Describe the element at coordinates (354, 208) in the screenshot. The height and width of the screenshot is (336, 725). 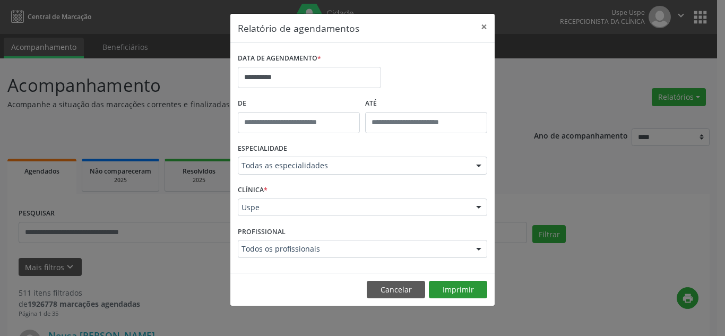
I see `span: Uspe` at that location.